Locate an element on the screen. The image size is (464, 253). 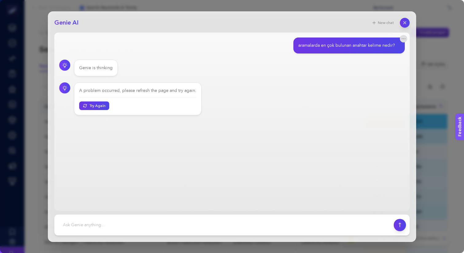
div: aramalarda en çok bulunan anahtar kelime nedir? is located at coordinates (347, 45).